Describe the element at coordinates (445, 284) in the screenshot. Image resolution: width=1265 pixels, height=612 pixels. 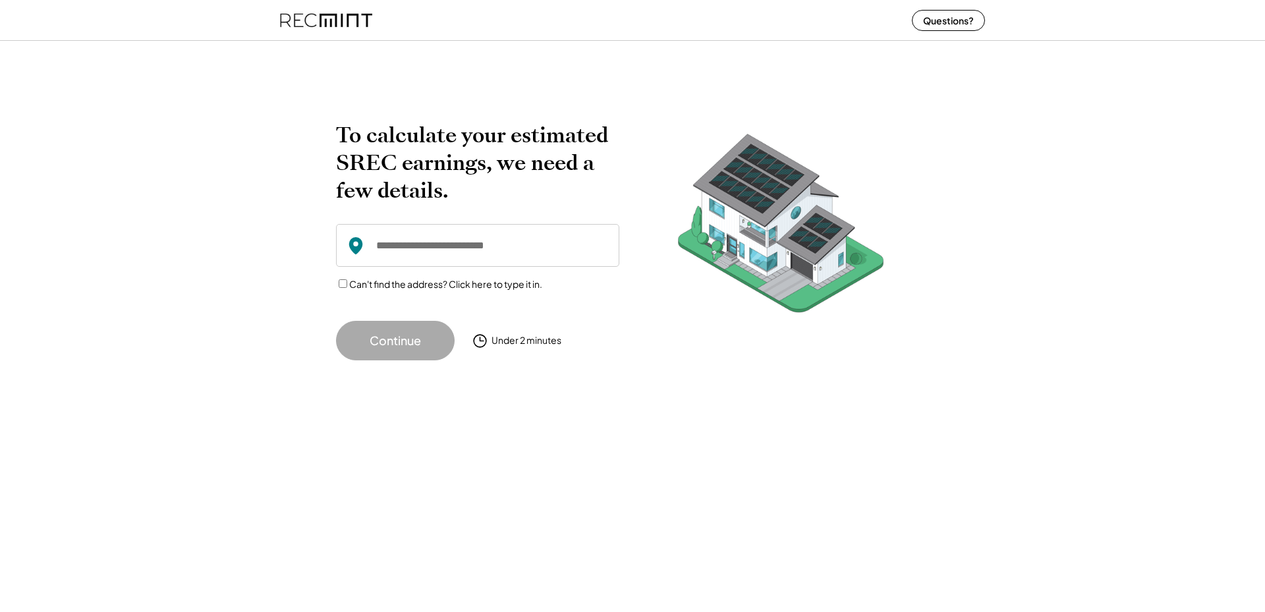
I see `label: Can't find the address? Click here to type it in.` at that location.